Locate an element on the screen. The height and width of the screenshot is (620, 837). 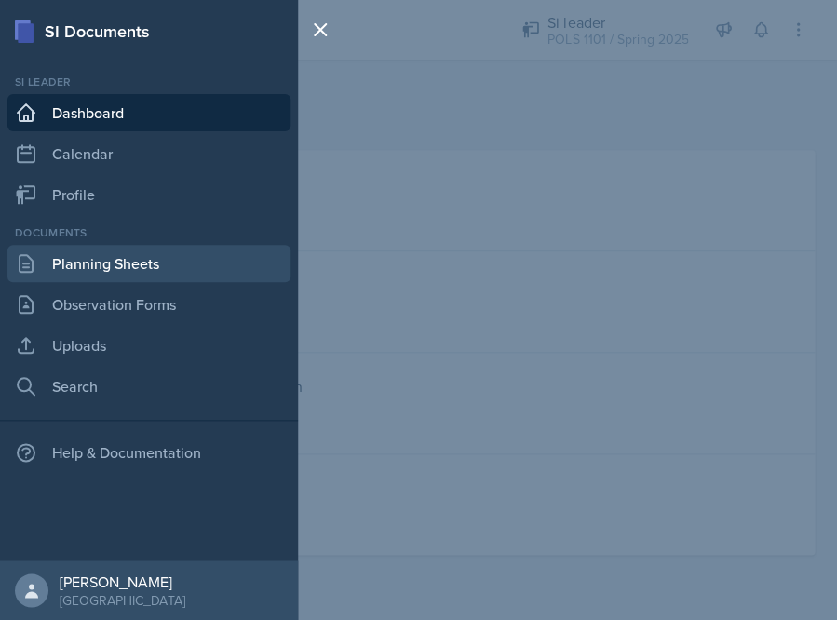
a: Search is located at coordinates (149, 386).